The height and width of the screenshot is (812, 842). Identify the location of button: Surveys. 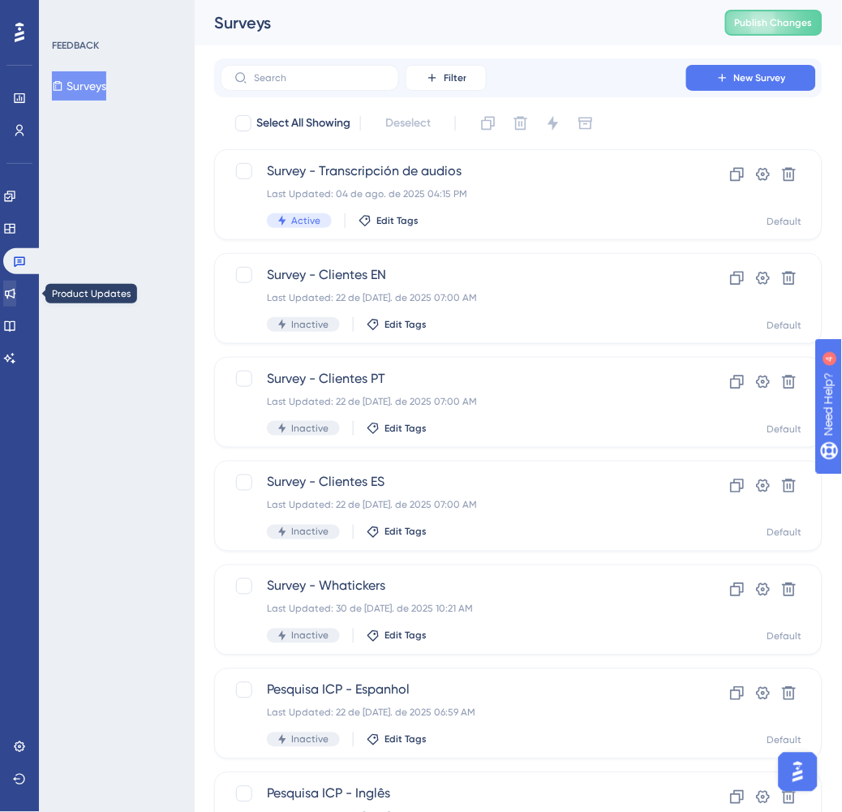
(79, 86).